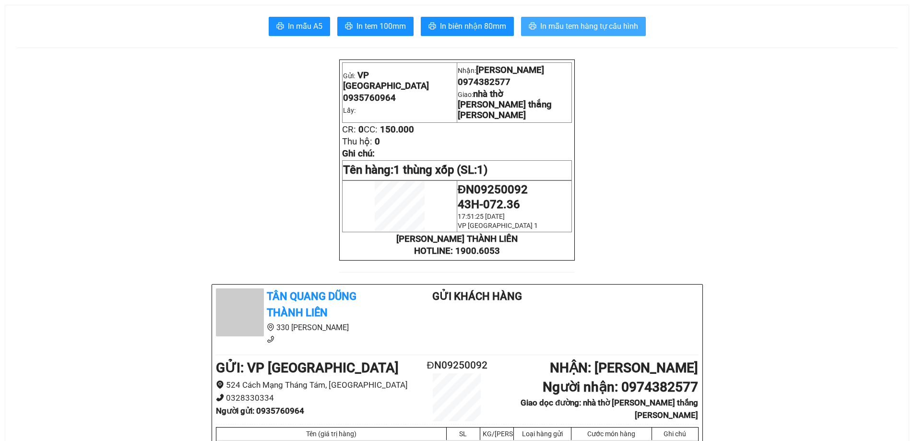  Describe the element at coordinates (514, 70) in the screenshot. I see `p: Nhận:` at that location.